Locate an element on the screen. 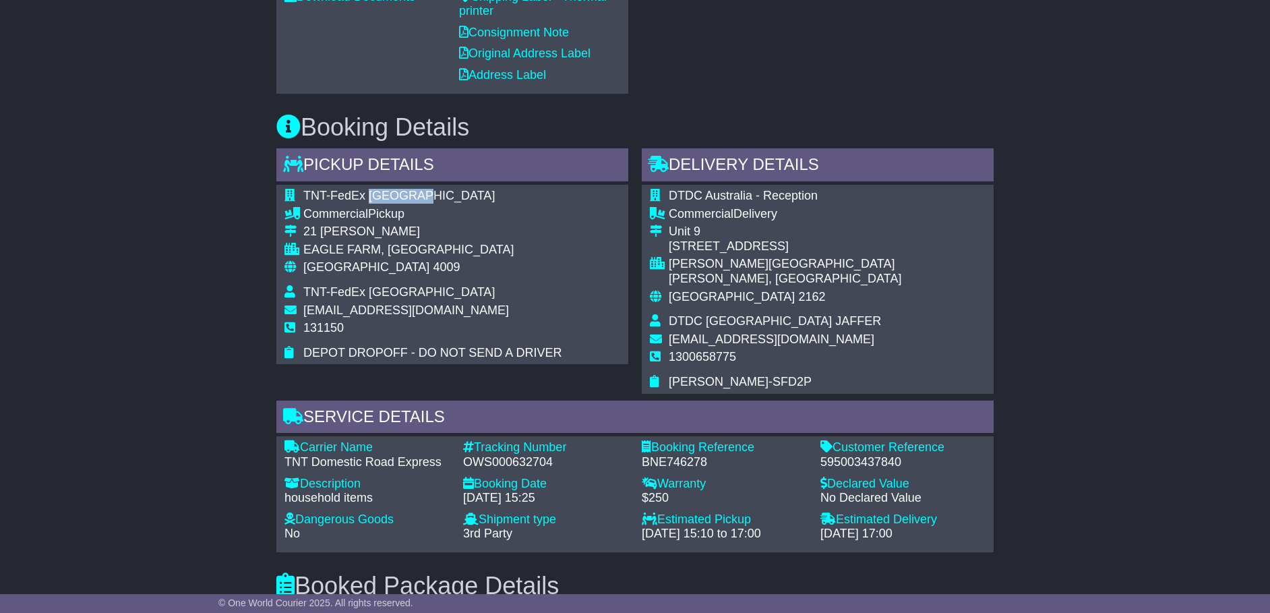 The image size is (1270, 613). div: Carrier Name is located at coordinates (367, 448).